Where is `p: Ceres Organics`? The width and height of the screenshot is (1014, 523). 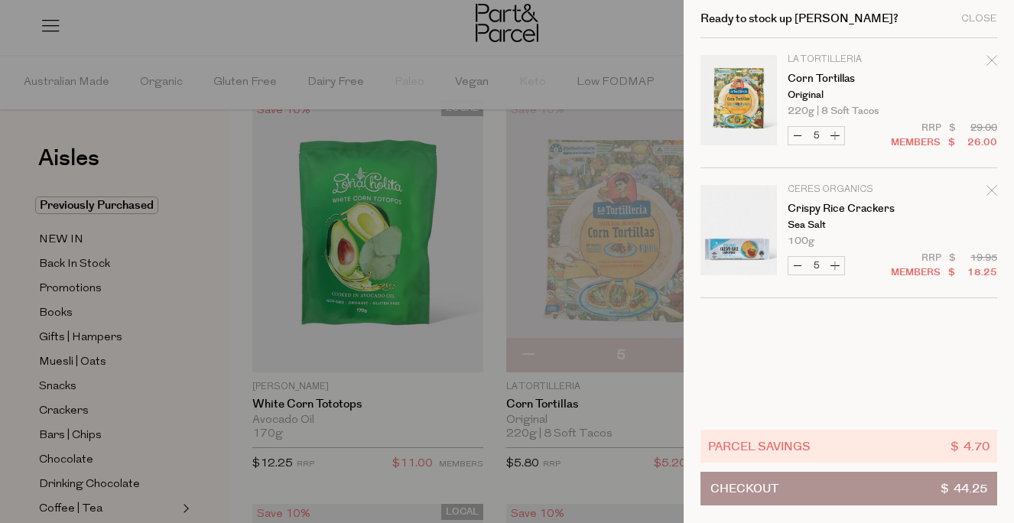
p: Ceres Organics is located at coordinates (846, 190).